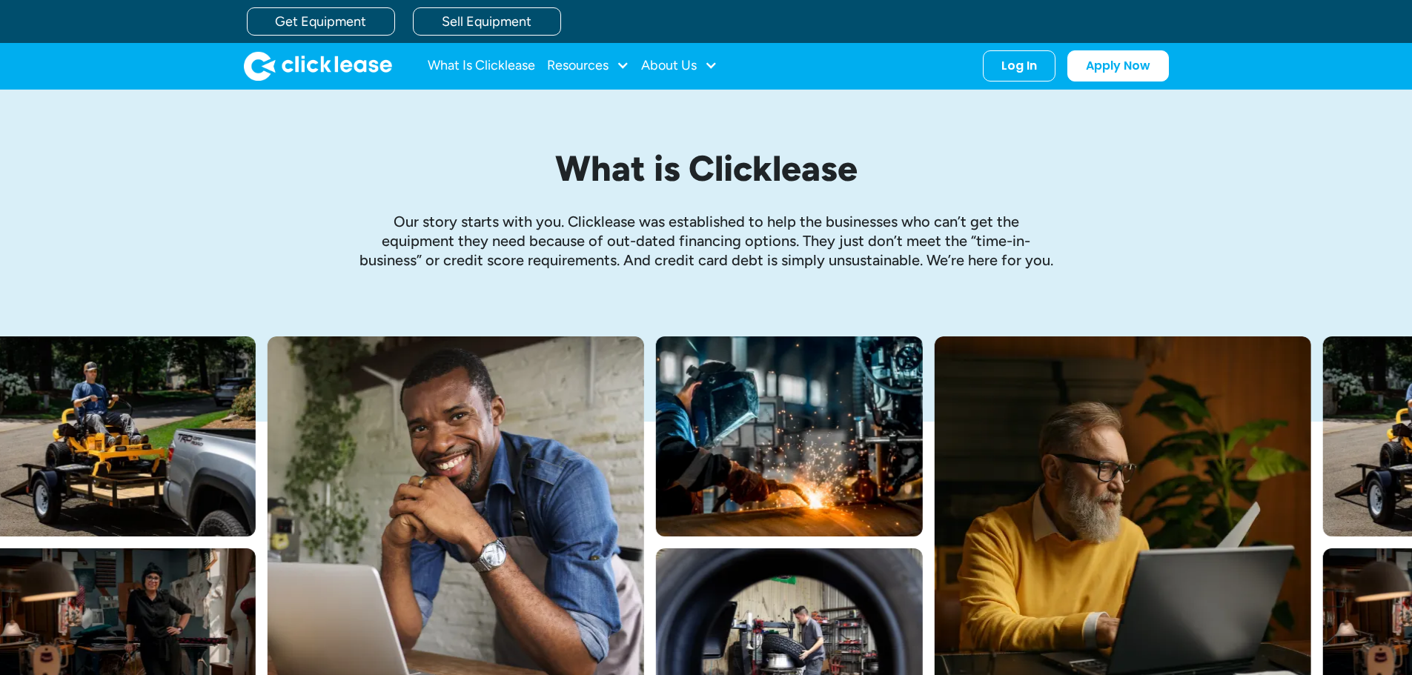  What do you see at coordinates (318, 66) in the screenshot?
I see `a: home` at bounding box center [318, 66].